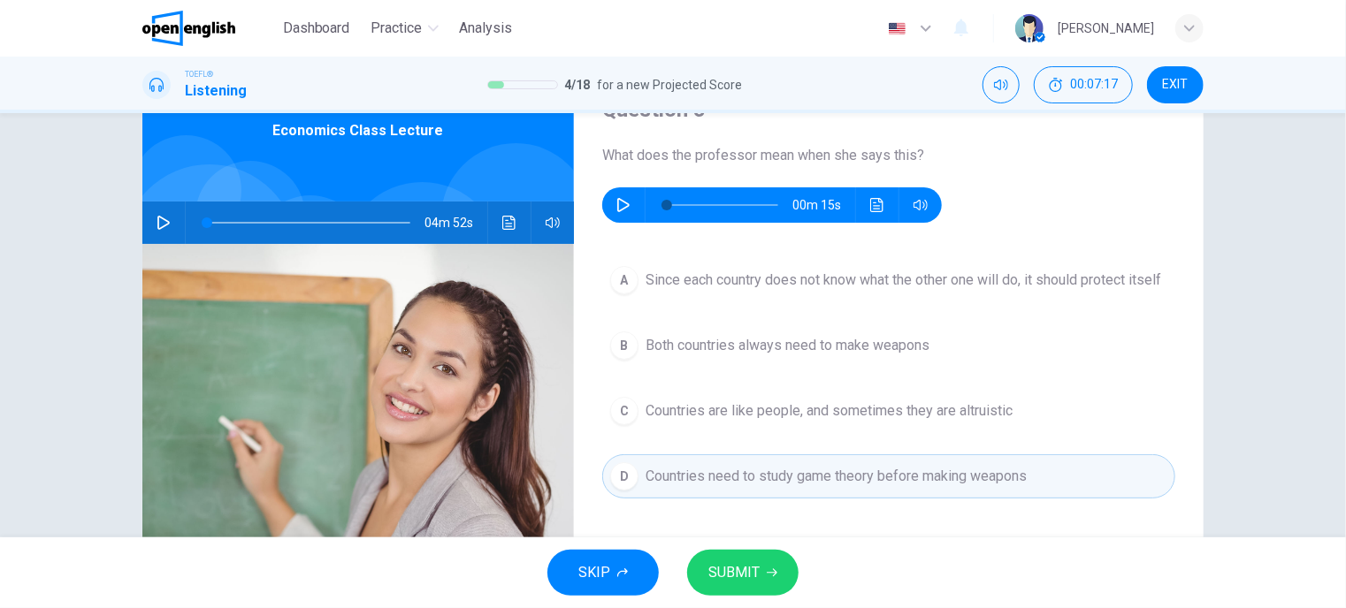 Image resolution: width=1346 pixels, height=608 pixels. Describe the element at coordinates (1029, 28) in the screenshot. I see `img: Profile picture` at that location.